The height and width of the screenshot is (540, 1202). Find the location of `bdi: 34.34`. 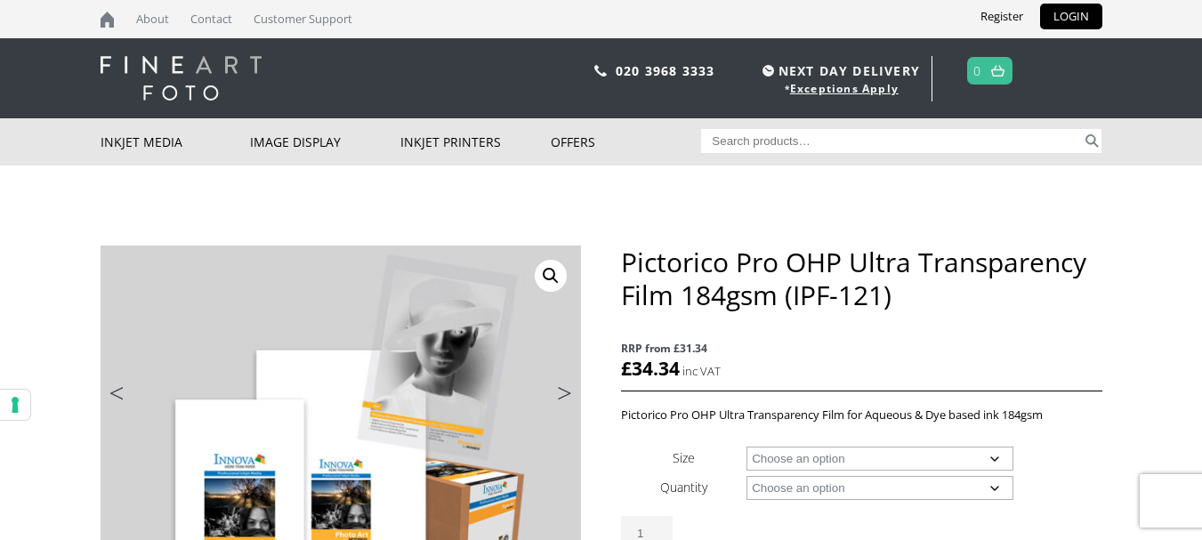

bdi: 34.34 is located at coordinates (651, 368).